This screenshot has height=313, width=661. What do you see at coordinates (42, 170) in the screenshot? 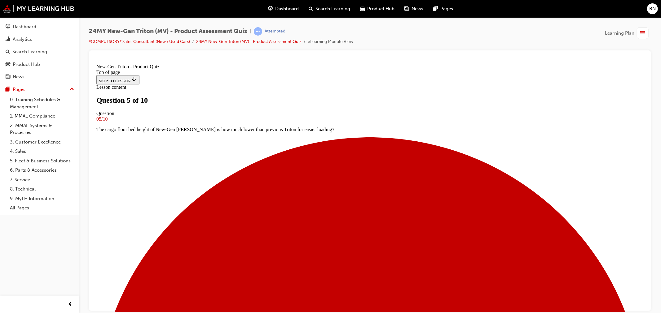
I see `a: 6. Parts & Accessories` at bounding box center [42, 170].